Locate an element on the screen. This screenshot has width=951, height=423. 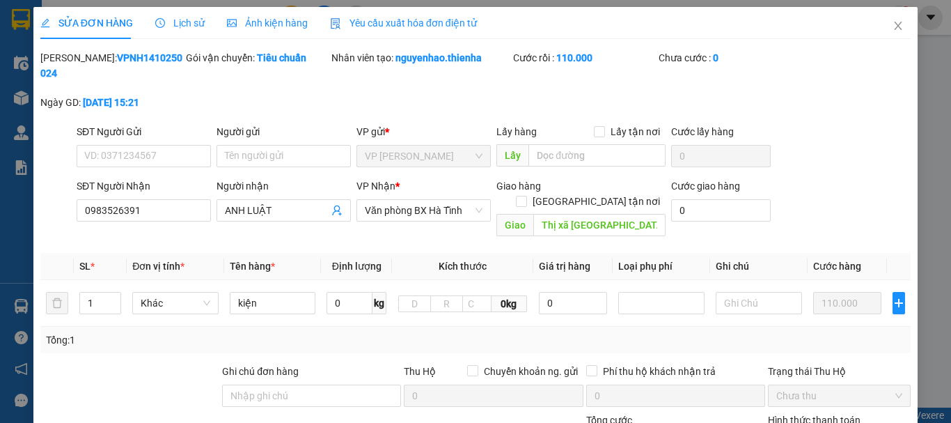
span: Kích thước is located at coordinates (462, 266).